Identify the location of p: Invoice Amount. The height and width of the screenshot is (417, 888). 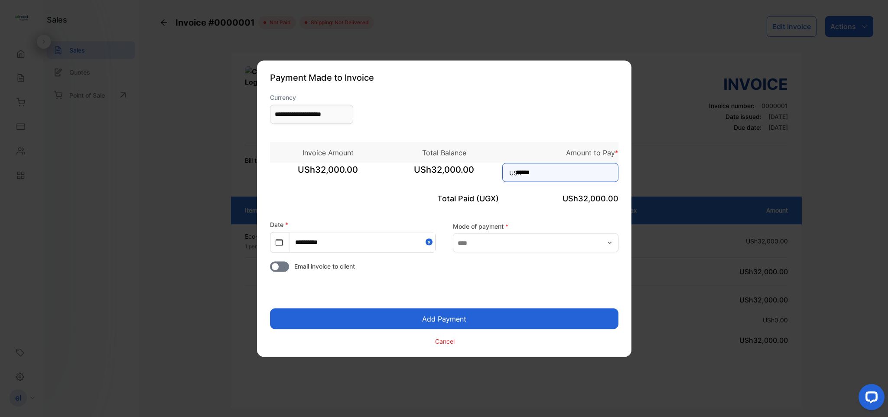
(328, 152).